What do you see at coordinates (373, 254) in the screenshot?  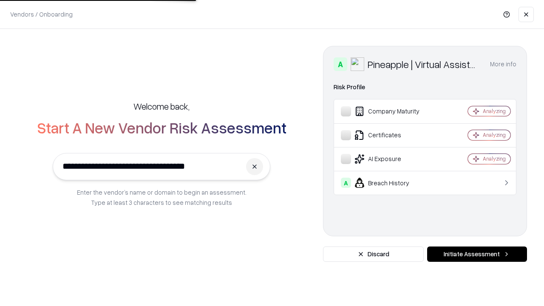 I see `button: Discard` at bounding box center [373, 254].